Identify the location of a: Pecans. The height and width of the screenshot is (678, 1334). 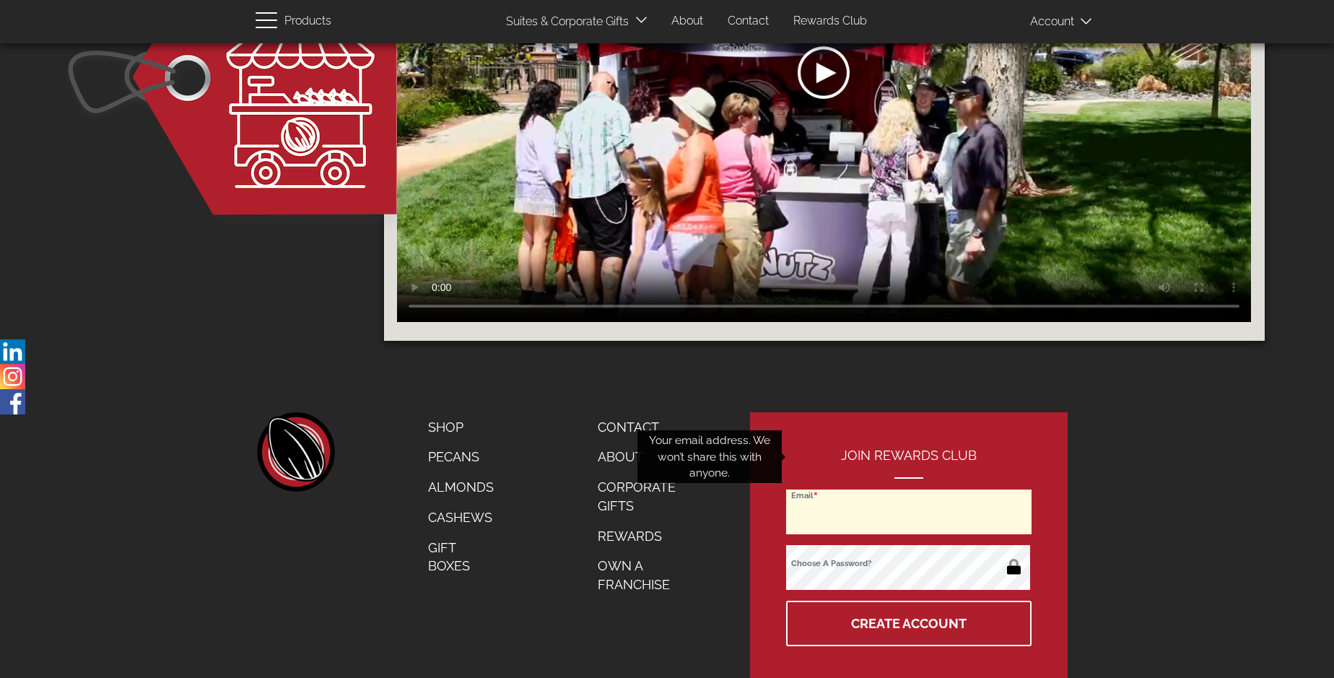
(461, 457).